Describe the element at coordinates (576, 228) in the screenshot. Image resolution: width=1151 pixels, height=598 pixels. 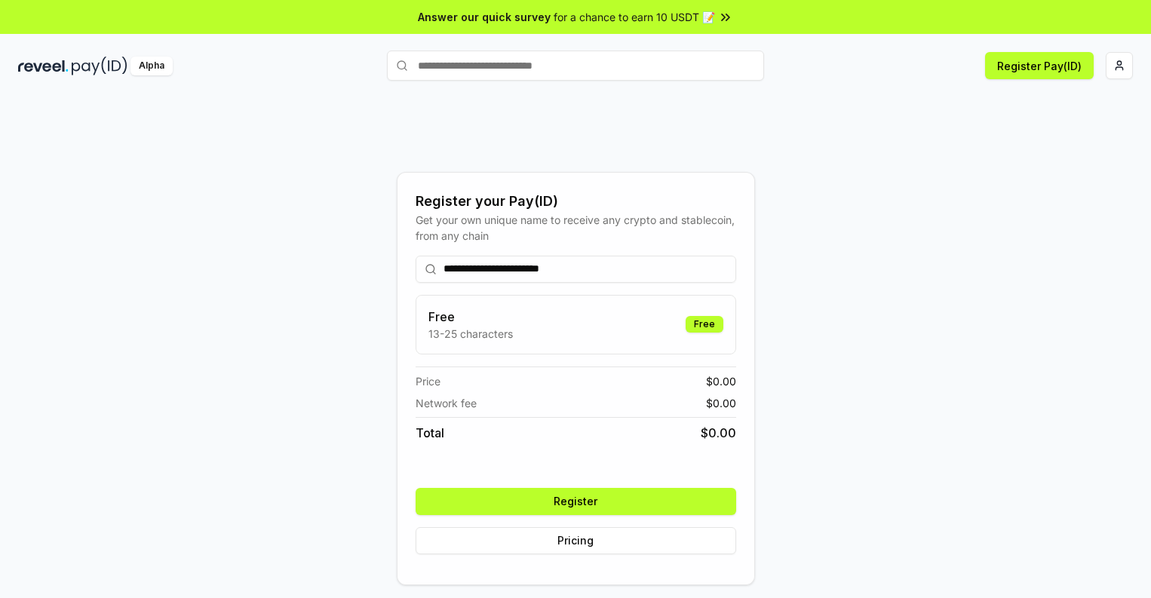
I see `div: Get your own unique name to receive any crypto and stablecoin, from any chain` at that location.